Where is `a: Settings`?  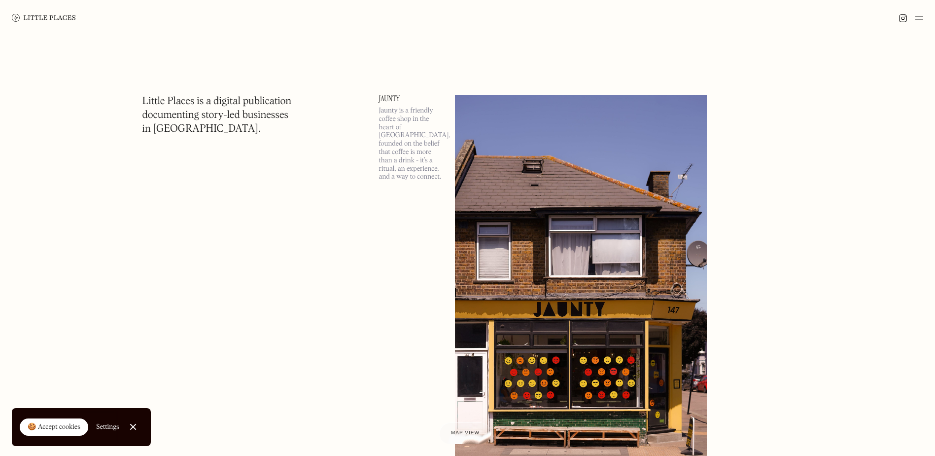 a: Settings is located at coordinates (107, 427).